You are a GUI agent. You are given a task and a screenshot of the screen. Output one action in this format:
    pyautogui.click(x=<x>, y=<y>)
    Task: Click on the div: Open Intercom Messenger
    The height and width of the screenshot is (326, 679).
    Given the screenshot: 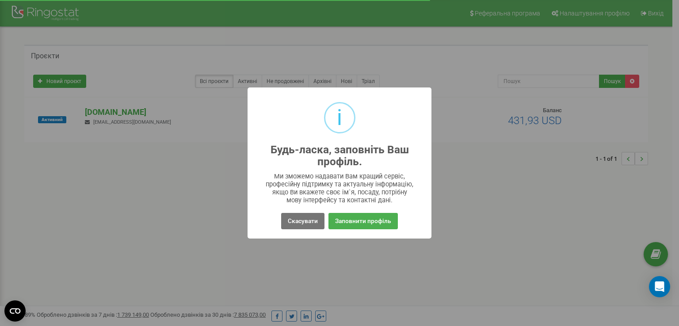 What is the action you would take?
    pyautogui.click(x=659, y=287)
    